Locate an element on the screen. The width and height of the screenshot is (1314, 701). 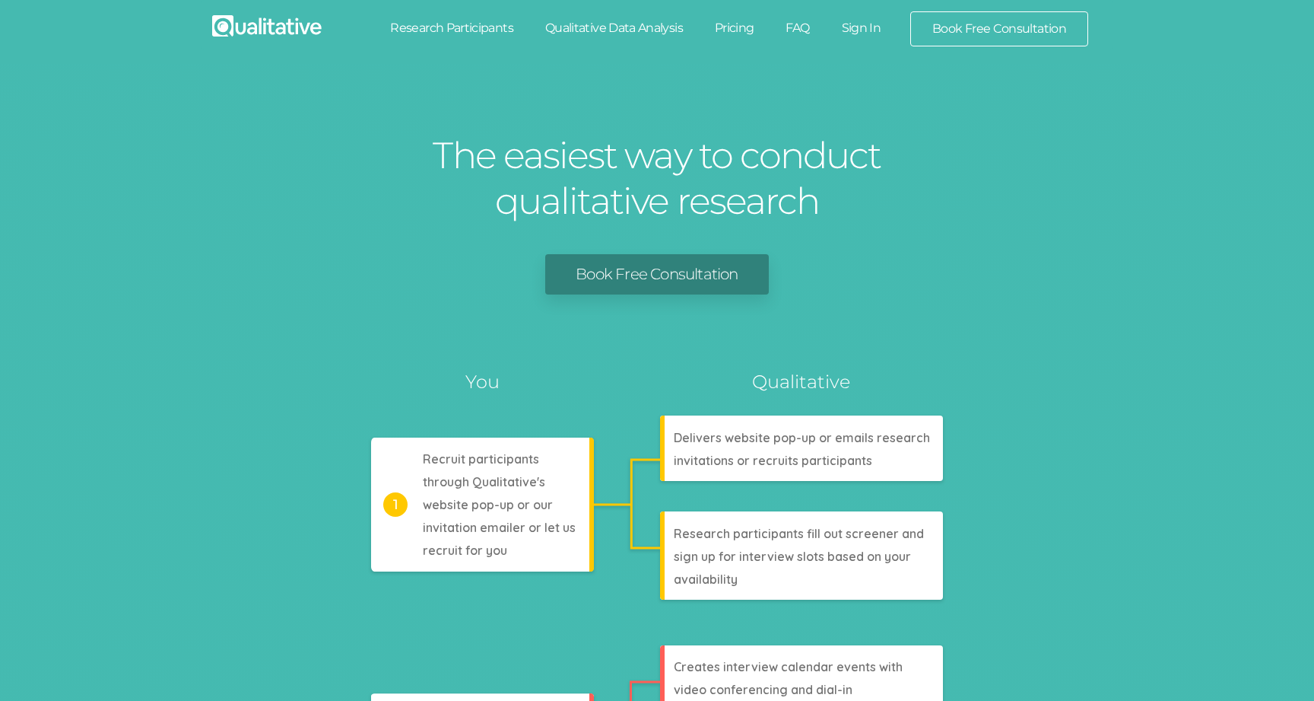
tspan: Research participants fill out screener and is located at coordinates (799, 533).